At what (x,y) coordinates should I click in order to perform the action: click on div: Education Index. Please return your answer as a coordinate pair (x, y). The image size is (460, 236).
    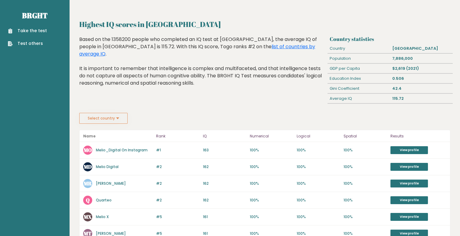
    Looking at the image, I should click on (359, 78).